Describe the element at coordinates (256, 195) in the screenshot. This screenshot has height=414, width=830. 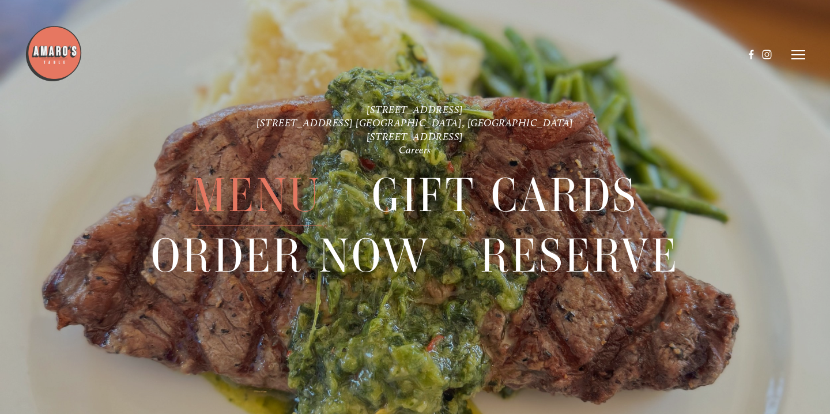
I see `span: Menu` at that location.